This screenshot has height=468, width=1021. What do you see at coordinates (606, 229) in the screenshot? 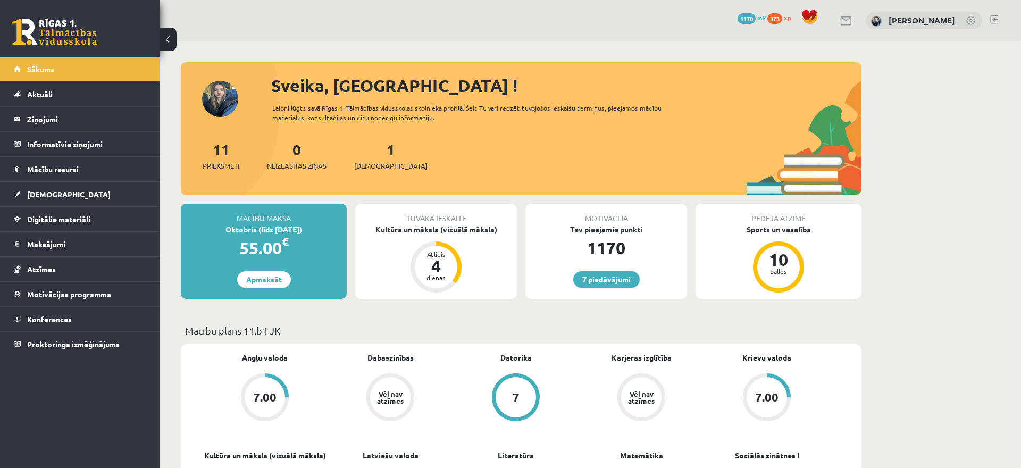
I see `div: Tev pieejamie punkti` at bounding box center [606, 229].